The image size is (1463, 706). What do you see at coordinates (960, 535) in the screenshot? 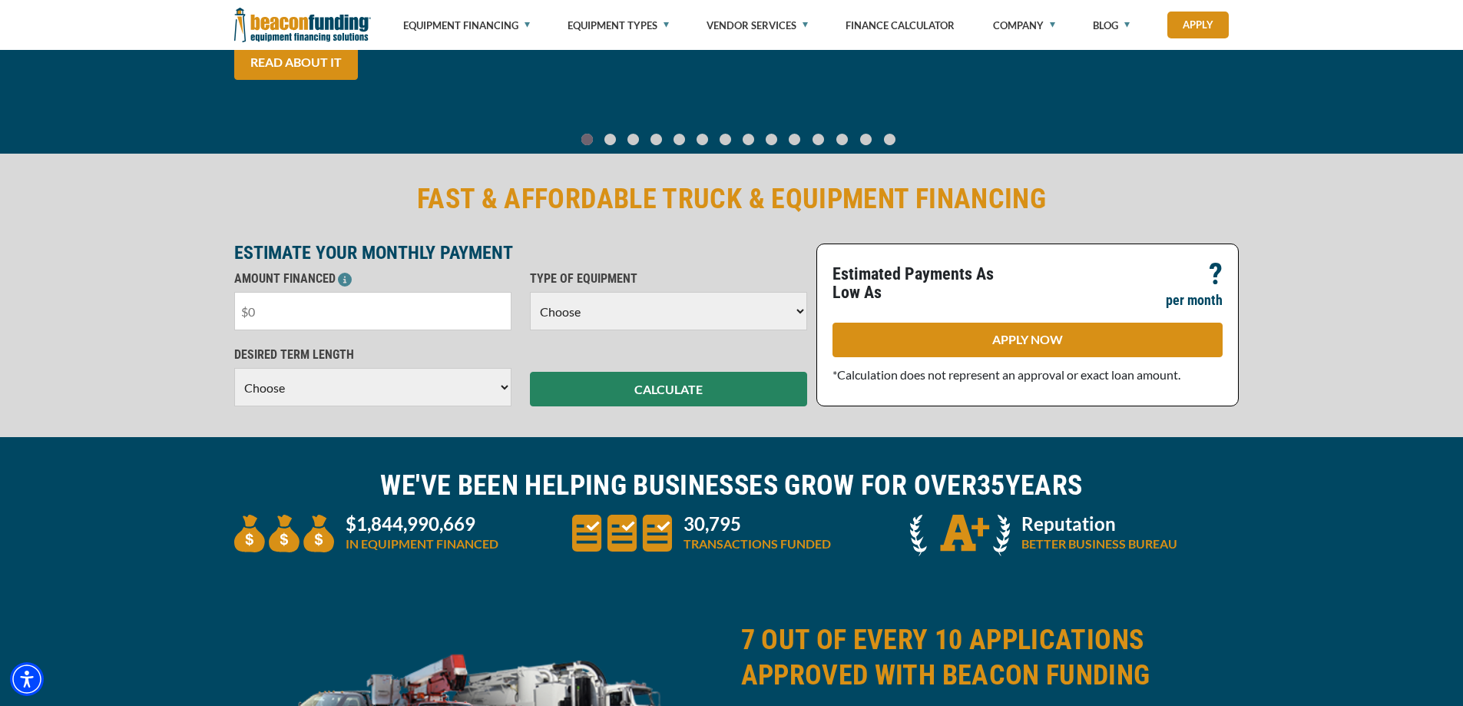
I see `img: A + icon` at bounding box center [960, 535].